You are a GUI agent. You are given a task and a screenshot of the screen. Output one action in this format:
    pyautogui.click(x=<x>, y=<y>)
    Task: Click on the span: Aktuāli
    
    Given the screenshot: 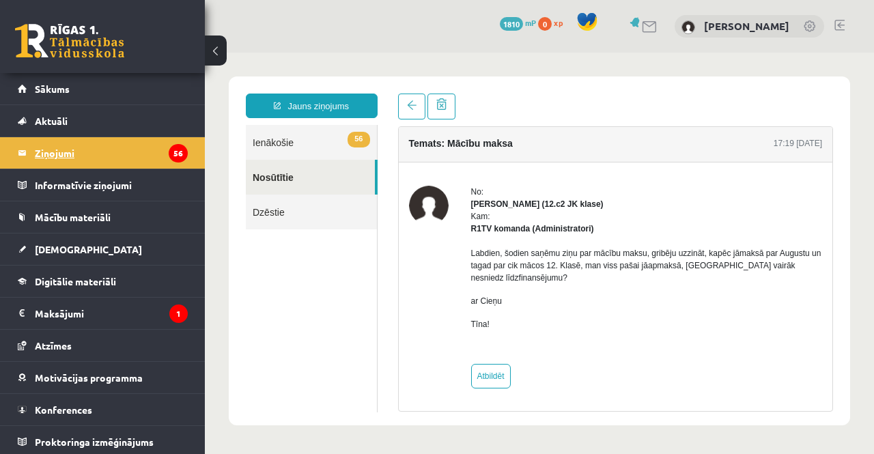 What is the action you would take?
    pyautogui.click(x=51, y=121)
    